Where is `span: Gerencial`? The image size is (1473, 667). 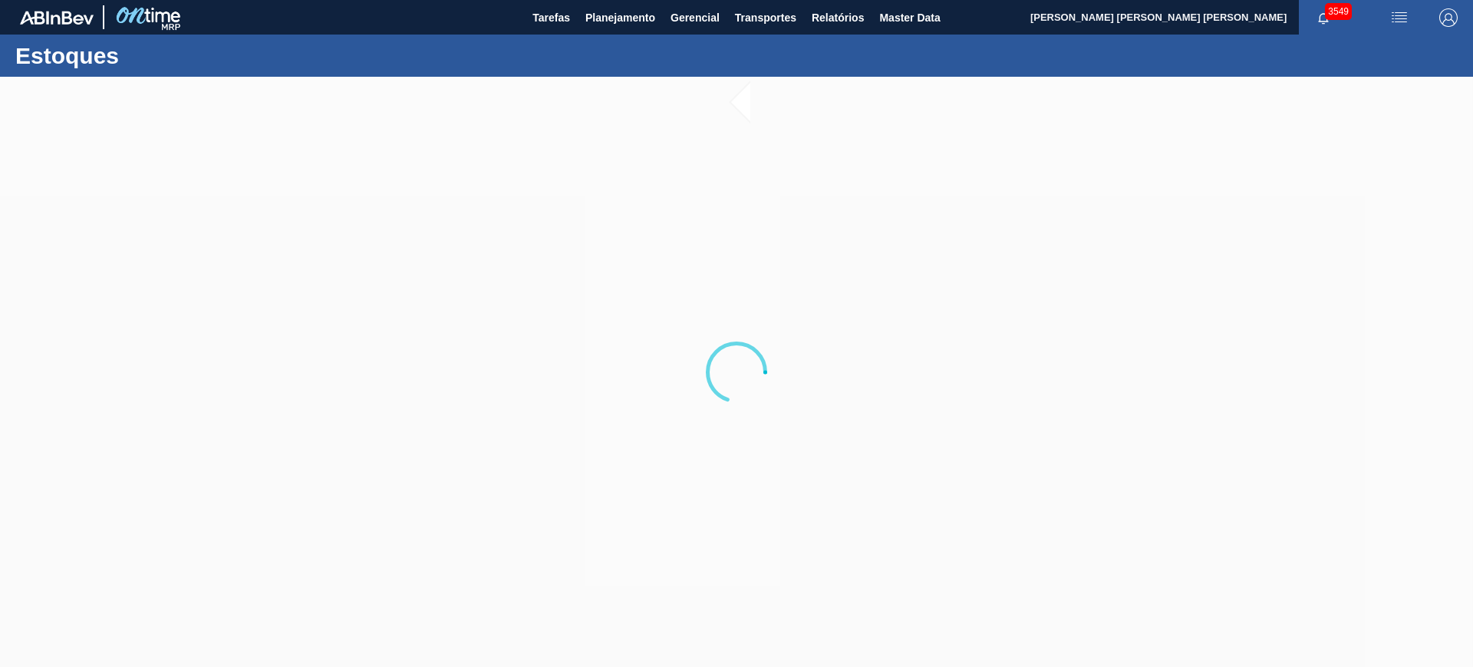 span: Gerencial is located at coordinates (695, 18).